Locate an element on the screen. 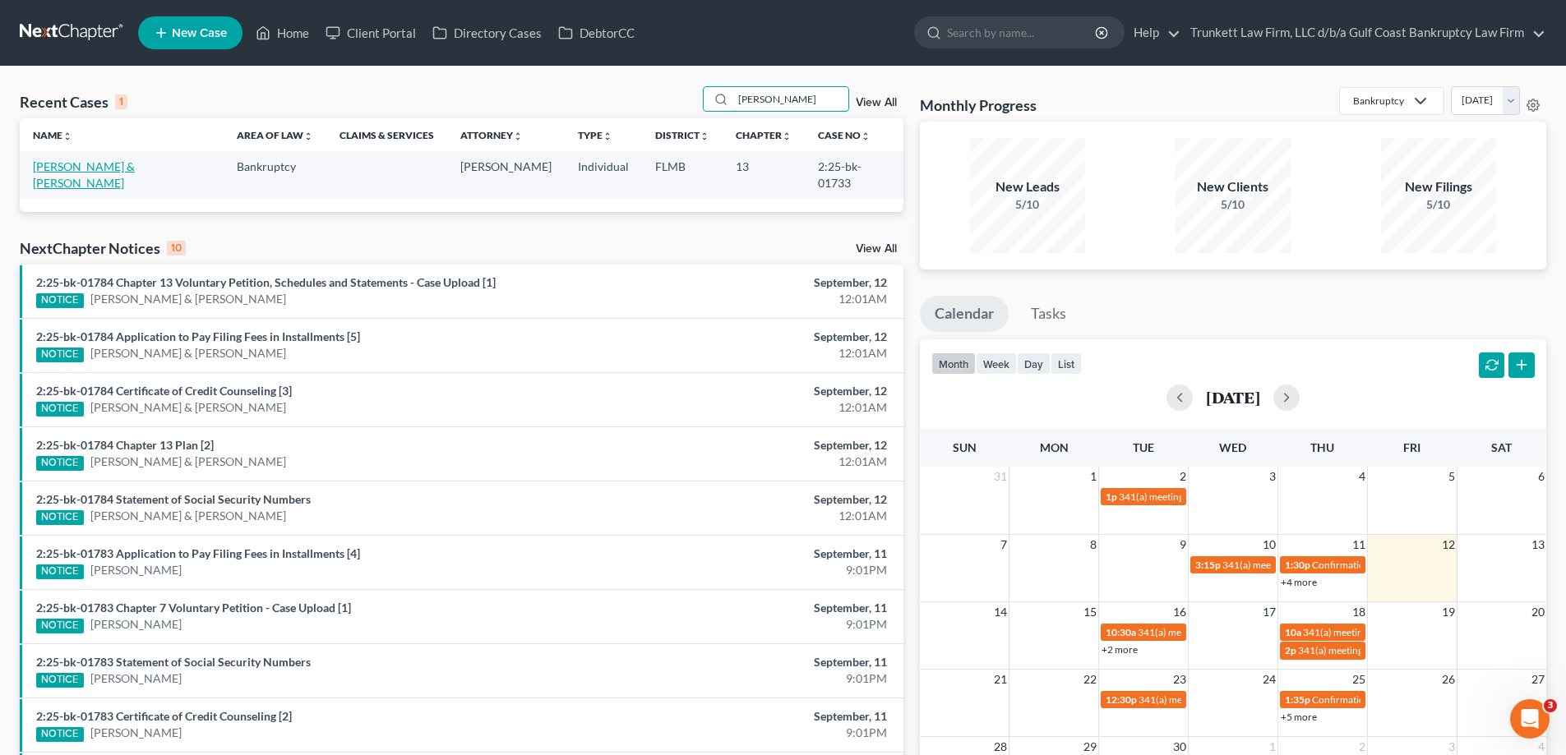 This screenshot has height=755, width=1566. span: 9 is located at coordinates (1183, 545).